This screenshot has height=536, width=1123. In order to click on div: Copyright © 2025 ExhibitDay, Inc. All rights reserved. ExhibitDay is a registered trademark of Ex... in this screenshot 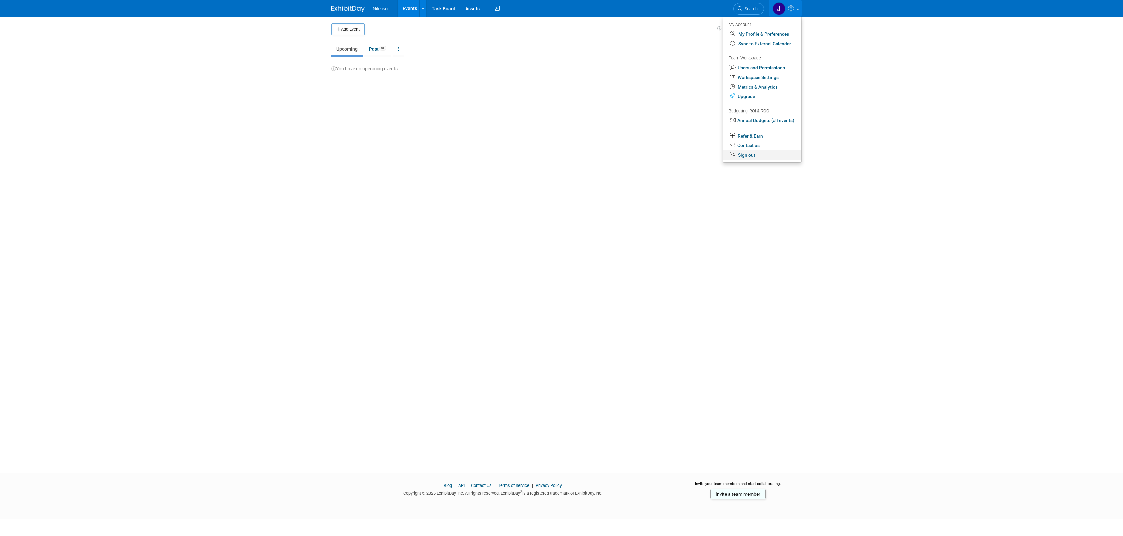, I will do `click(503, 493)`.